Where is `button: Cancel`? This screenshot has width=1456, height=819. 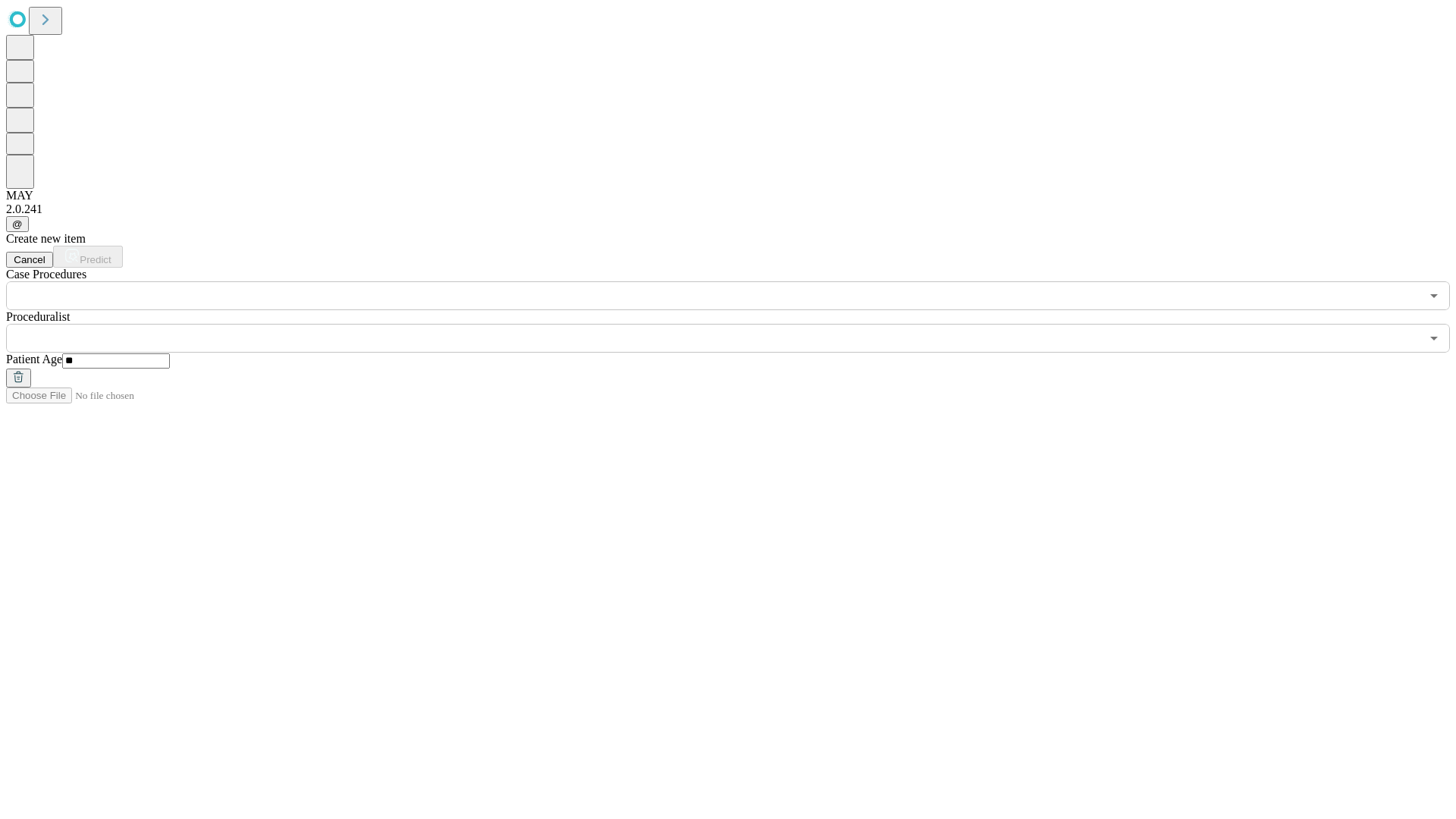
button: Cancel is located at coordinates (30, 259).